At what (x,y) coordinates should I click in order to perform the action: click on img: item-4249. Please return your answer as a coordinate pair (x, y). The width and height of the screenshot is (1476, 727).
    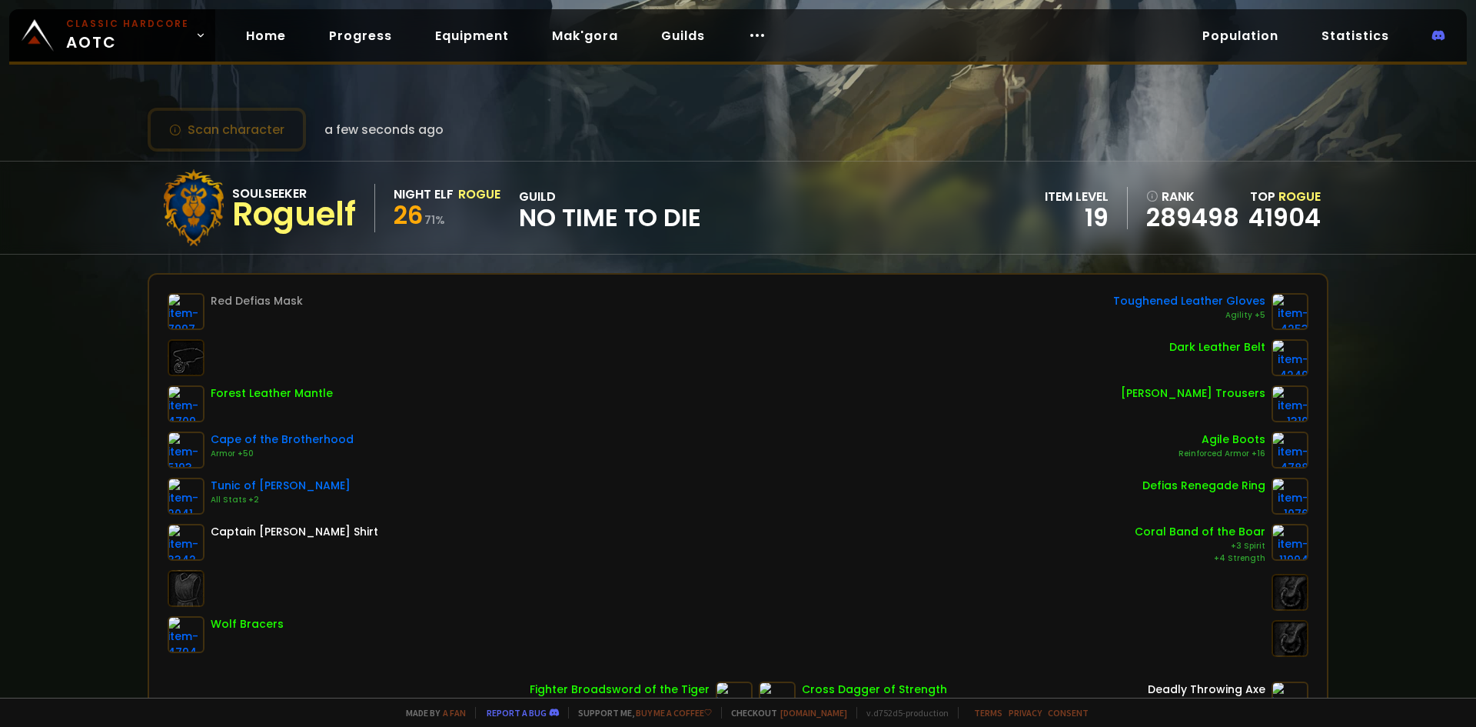
    Looking at the image, I should click on (1290, 358).